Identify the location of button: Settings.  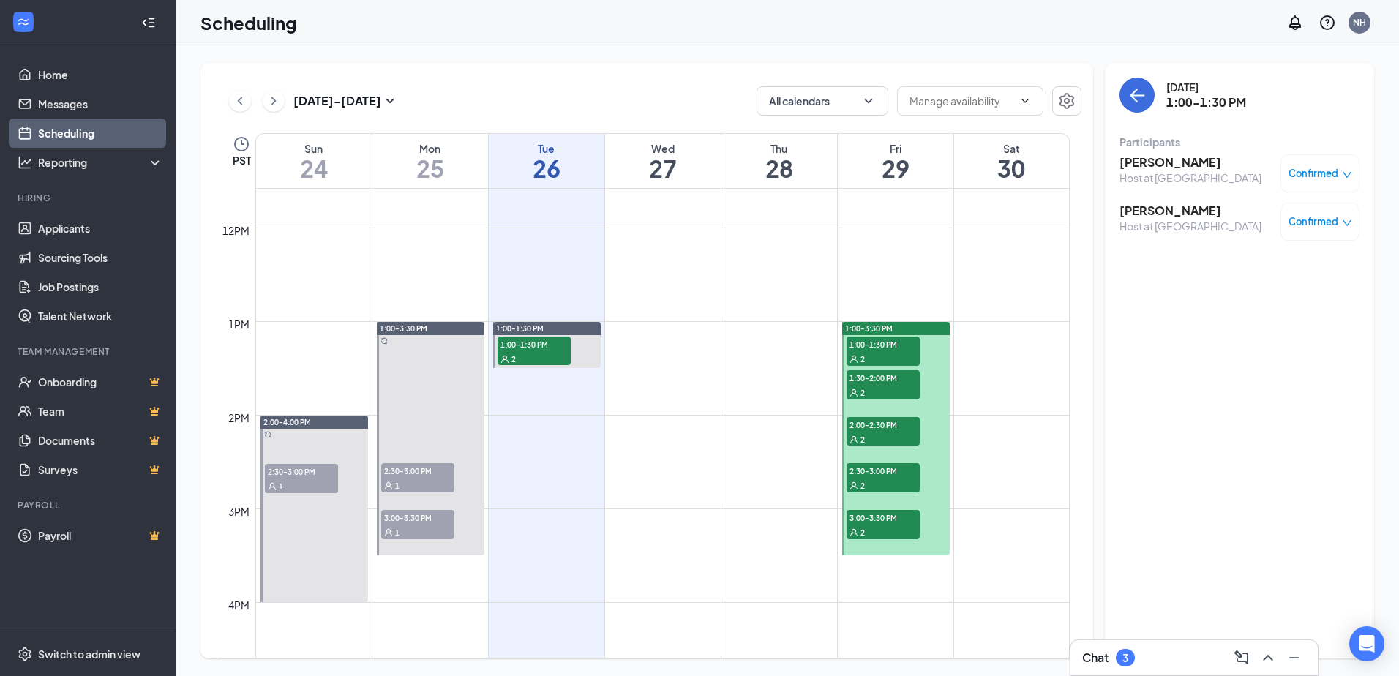
(1067, 101).